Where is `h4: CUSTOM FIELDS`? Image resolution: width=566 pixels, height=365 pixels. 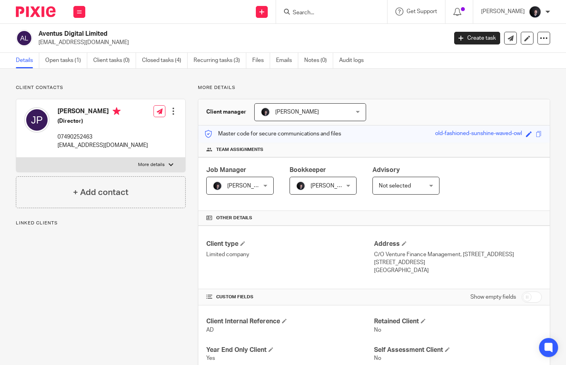 h4: CUSTOM FIELDS is located at coordinates (290, 297).